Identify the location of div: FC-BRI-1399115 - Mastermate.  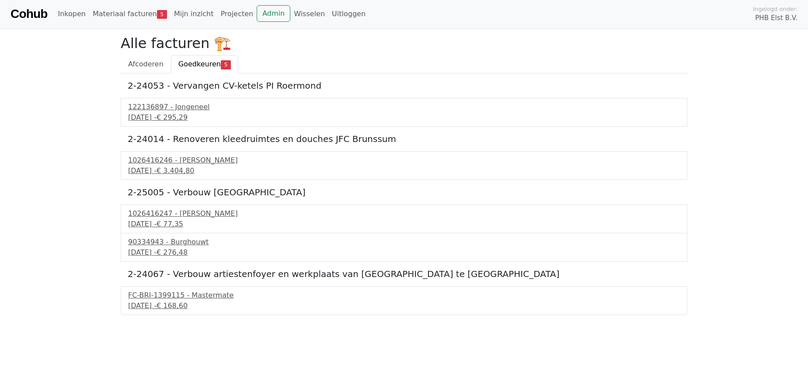
(404, 295).